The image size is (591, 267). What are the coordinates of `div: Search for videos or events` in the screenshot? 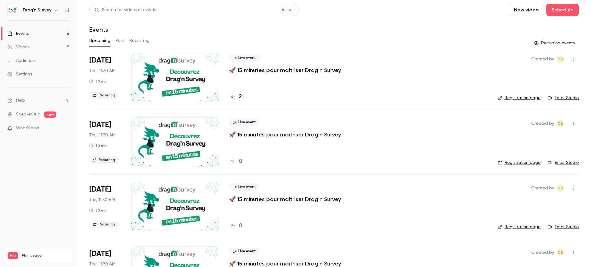 It's located at (125, 10).